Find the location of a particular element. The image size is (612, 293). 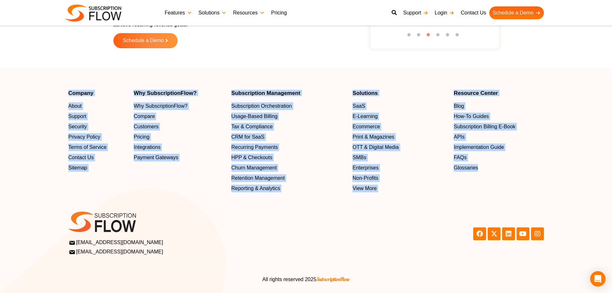

a: SMBs is located at coordinates (400, 157).